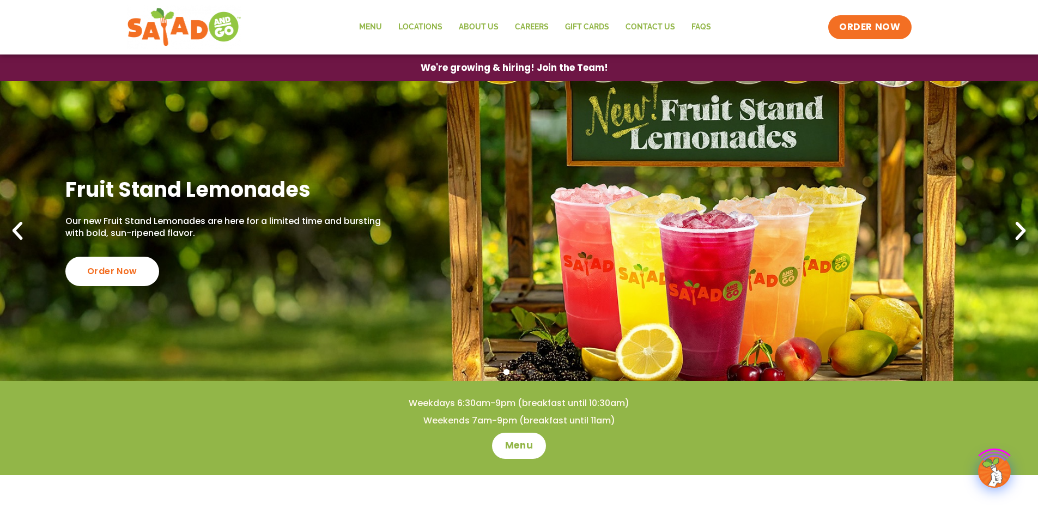 This screenshot has width=1038, height=515. I want to click on span: Go to slide 2, so click(519, 372).